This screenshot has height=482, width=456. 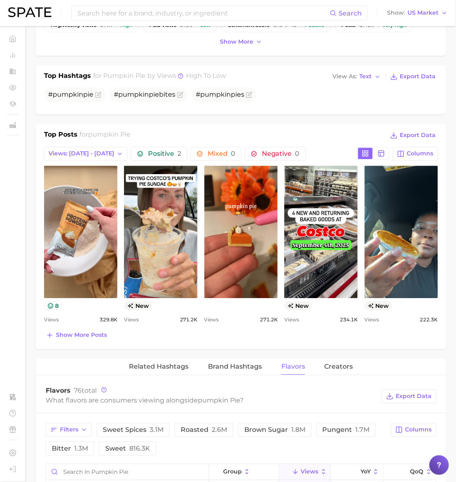 I want to click on span: pungent, so click(x=346, y=430).